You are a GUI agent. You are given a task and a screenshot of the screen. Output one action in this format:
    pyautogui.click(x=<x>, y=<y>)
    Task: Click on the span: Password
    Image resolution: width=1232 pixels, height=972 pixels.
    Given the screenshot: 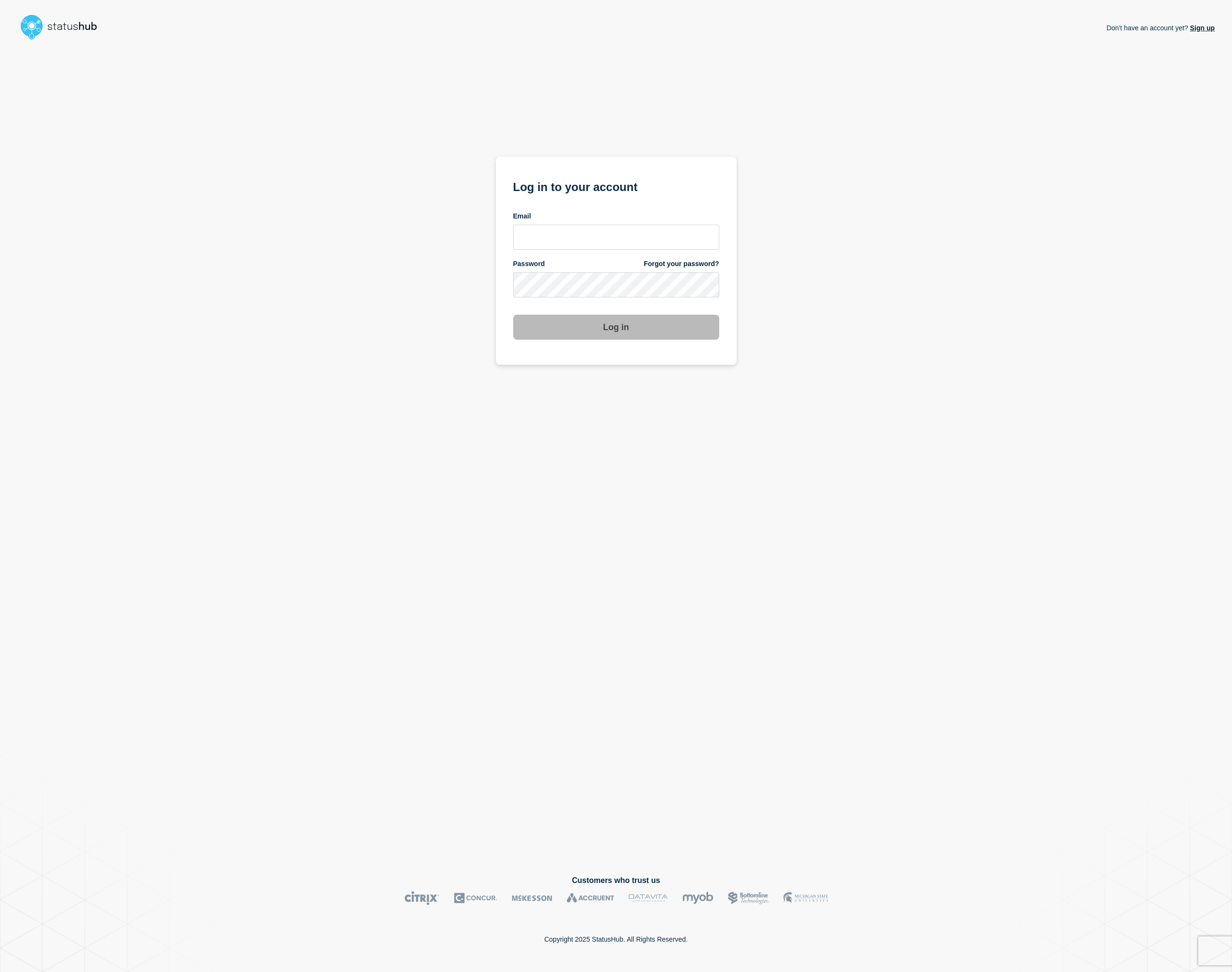 What is the action you would take?
    pyautogui.click(x=529, y=264)
    